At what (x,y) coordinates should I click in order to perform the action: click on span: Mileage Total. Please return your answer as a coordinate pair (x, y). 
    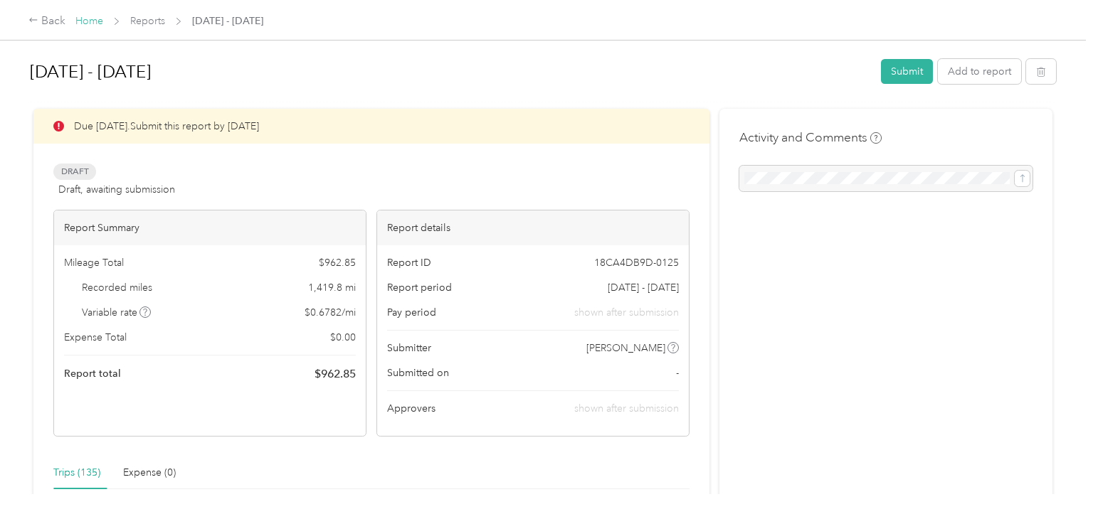
    Looking at the image, I should click on (94, 263).